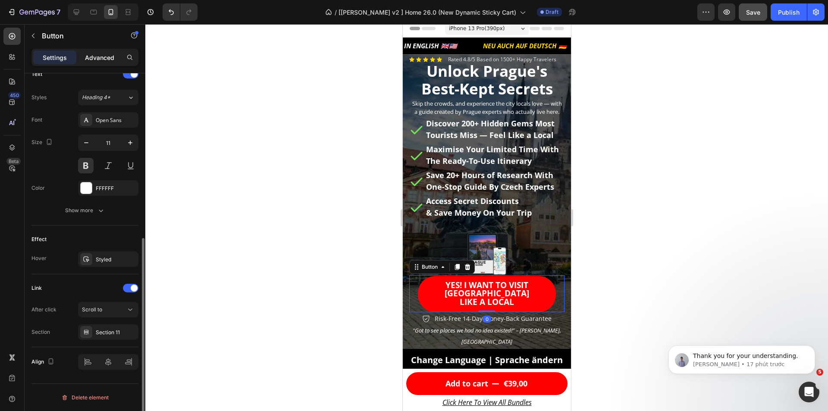  What do you see at coordinates (39, 258) in the screenshot?
I see `div: Hover` at bounding box center [39, 258].